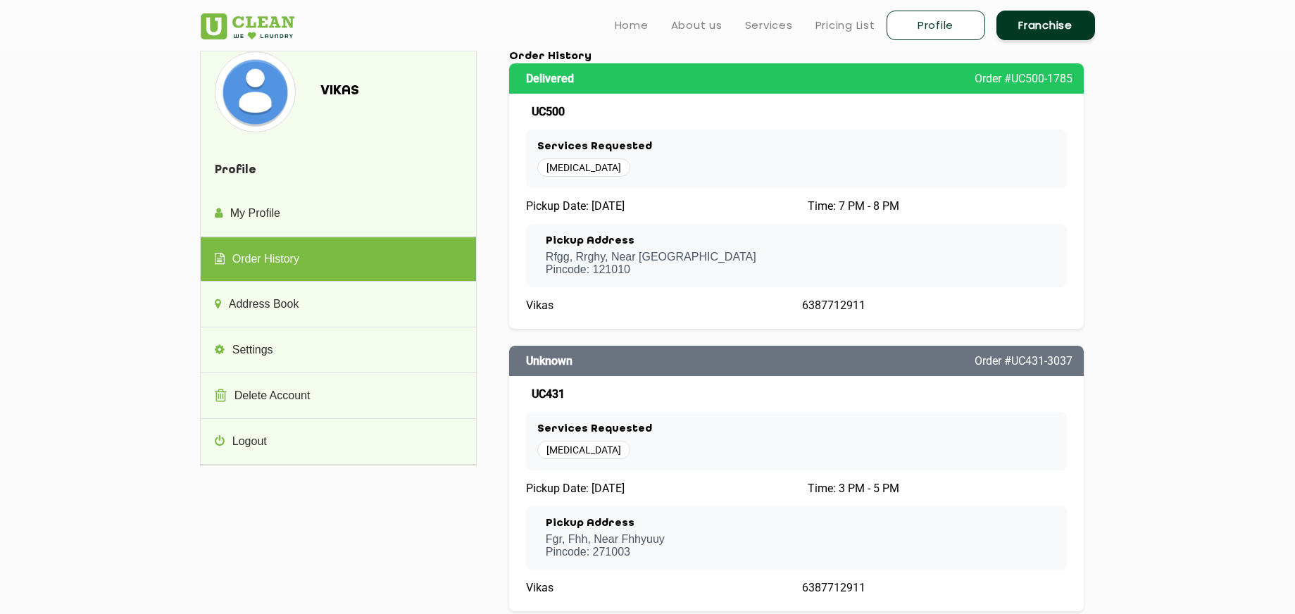 Image resolution: width=1295 pixels, height=614 pixels. Describe the element at coordinates (338, 305) in the screenshot. I see `a: Address Book` at that location.